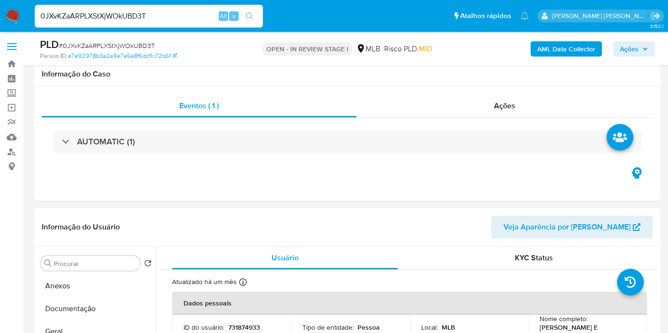 This screenshot has height=333, width=668. I want to click on b: AML Data Collector, so click(566, 49).